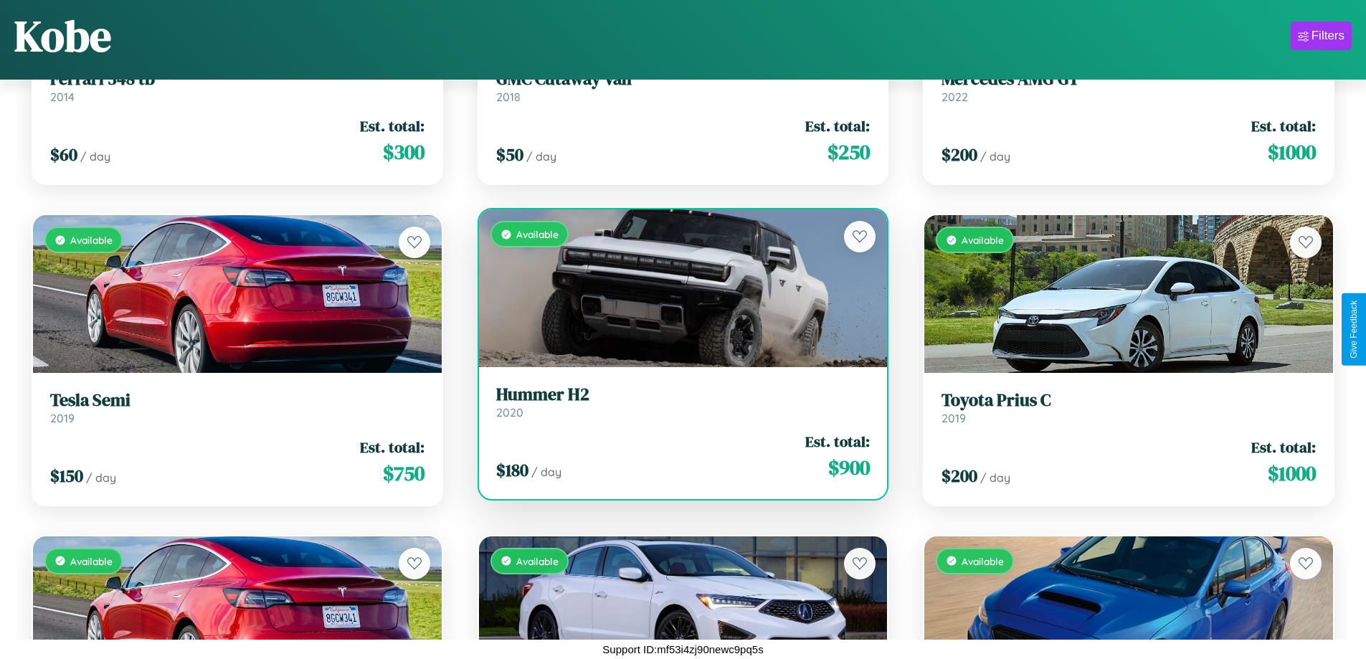 The height and width of the screenshot is (659, 1366). Describe the element at coordinates (64, 154) in the screenshot. I see `span: $ 60` at that location.